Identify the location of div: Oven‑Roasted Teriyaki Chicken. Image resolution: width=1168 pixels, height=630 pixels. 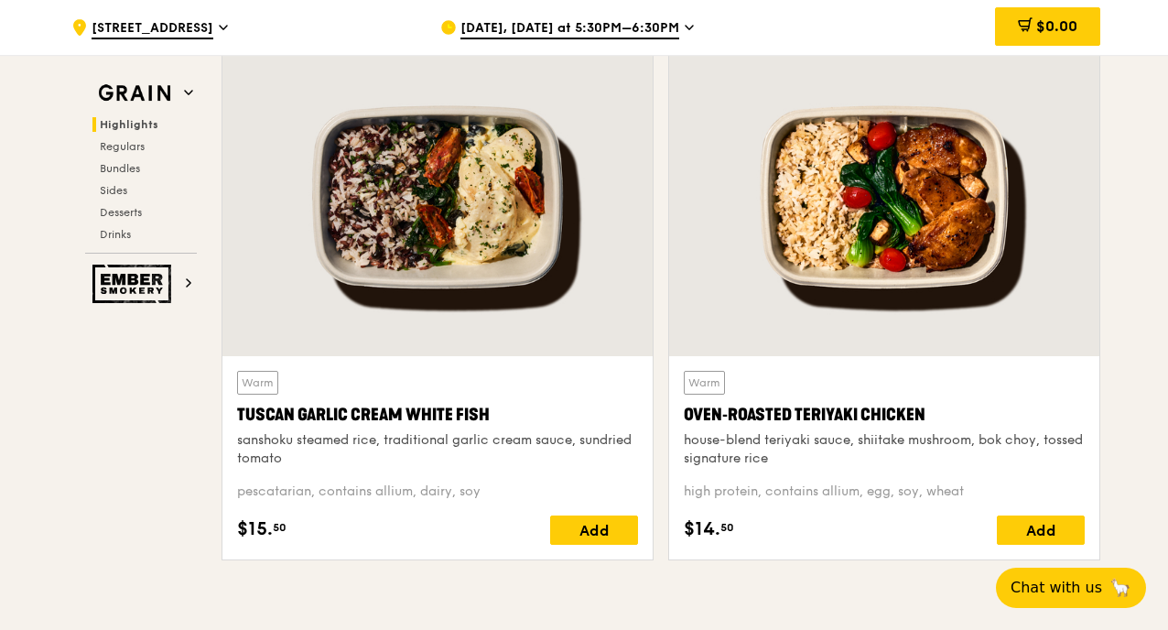
(884, 415).